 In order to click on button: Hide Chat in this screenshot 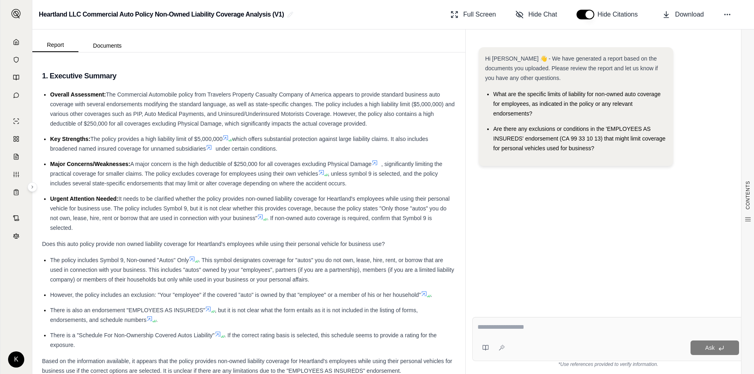, I will do `click(536, 15)`.